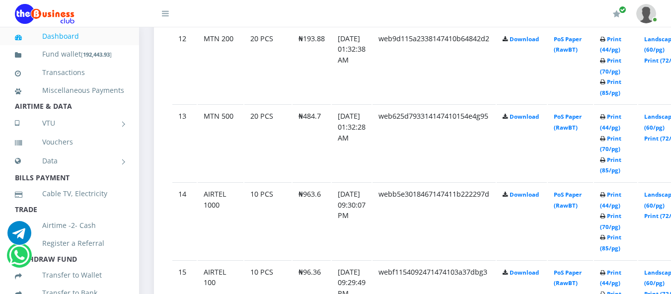 This screenshot has height=294, width=671. Describe the element at coordinates (311, 143) in the screenshot. I see `td: ₦484.7` at that location.